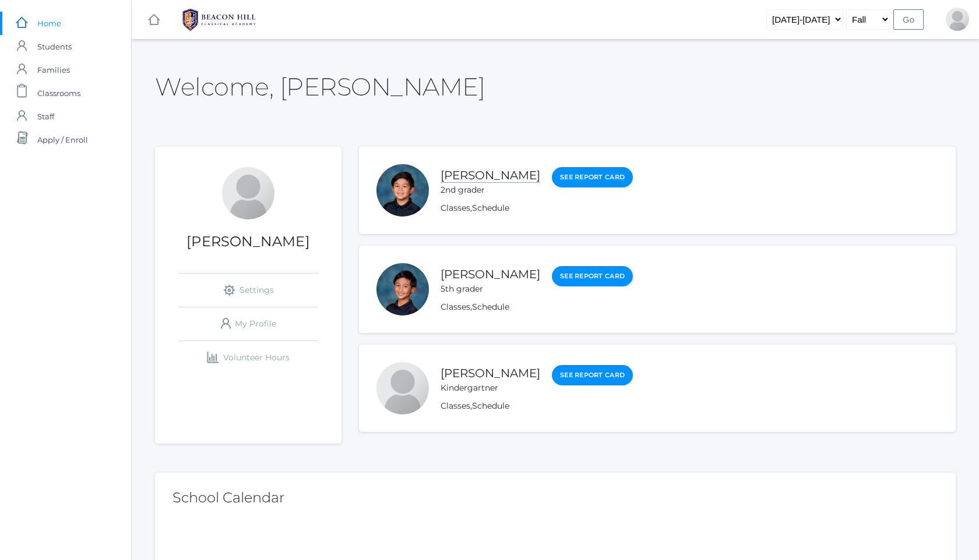 Image resolution: width=979 pixels, height=560 pixels. I want to click on h2: School Calendar, so click(555, 498).